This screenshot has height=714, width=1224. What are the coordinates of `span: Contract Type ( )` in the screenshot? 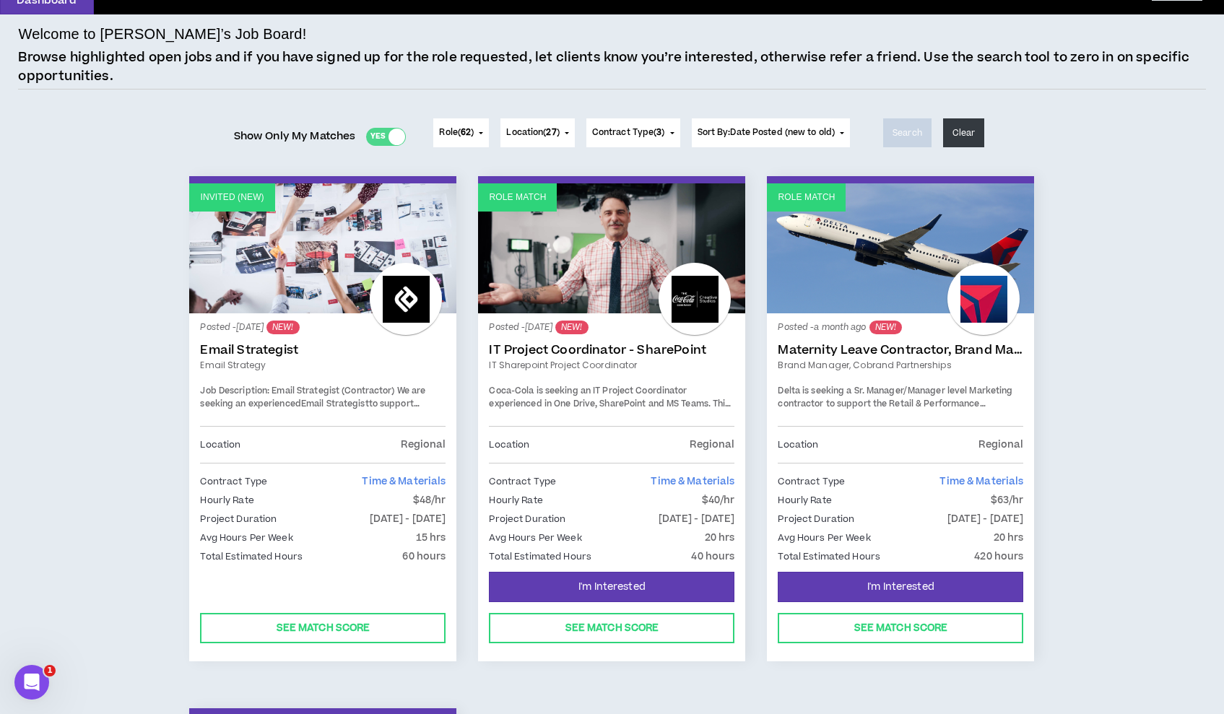 It's located at (628, 133).